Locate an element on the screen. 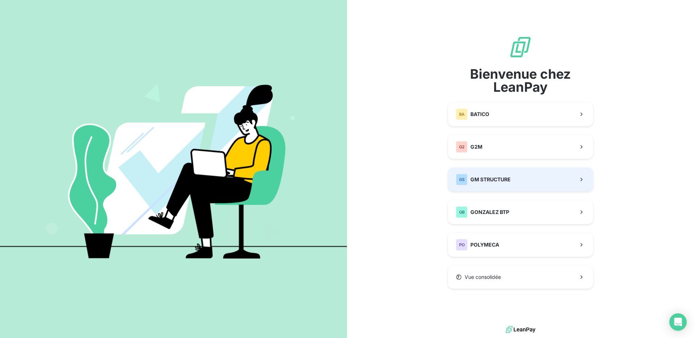 The image size is (694, 338). div: Open Intercom Messenger is located at coordinates (678, 322).